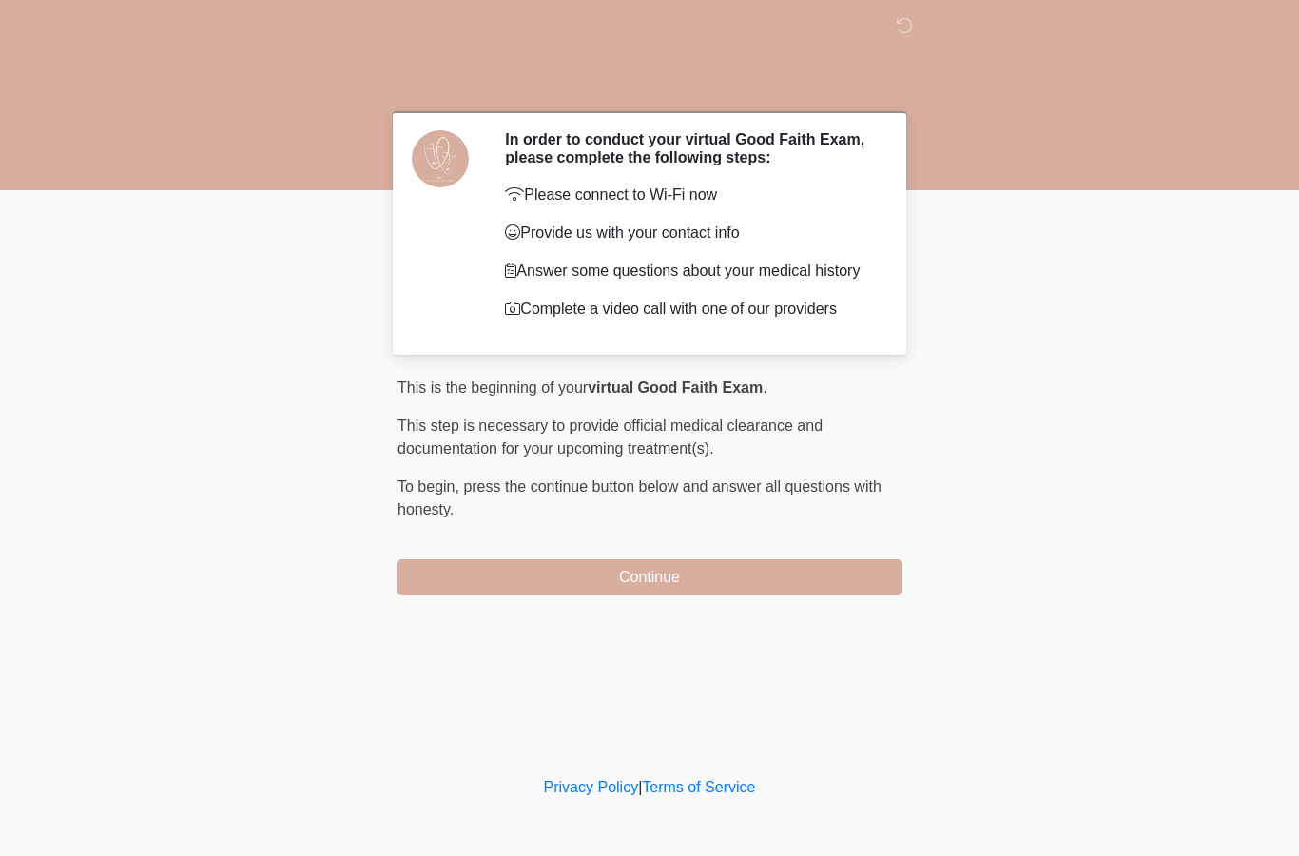  Describe the element at coordinates (675, 387) in the screenshot. I see `strong: virtual Good Faith Exam` at that location.